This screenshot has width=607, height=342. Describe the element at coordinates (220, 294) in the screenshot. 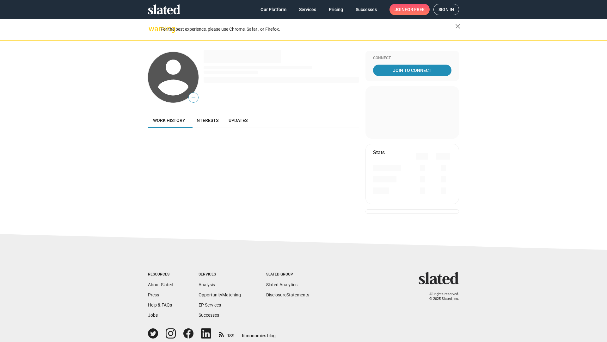

I see `a: OpportunityMatching` at that location.